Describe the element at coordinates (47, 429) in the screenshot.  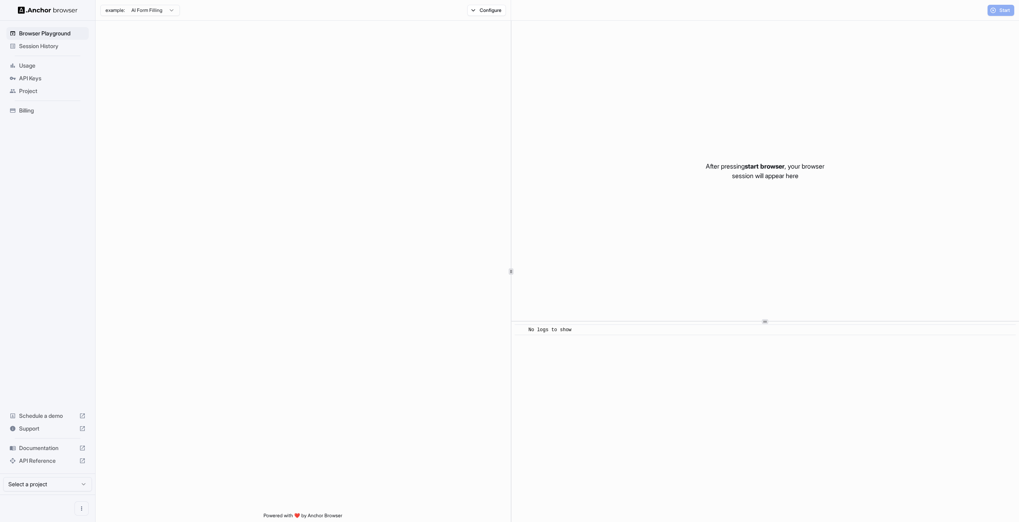
I see `div: Support` at that location.